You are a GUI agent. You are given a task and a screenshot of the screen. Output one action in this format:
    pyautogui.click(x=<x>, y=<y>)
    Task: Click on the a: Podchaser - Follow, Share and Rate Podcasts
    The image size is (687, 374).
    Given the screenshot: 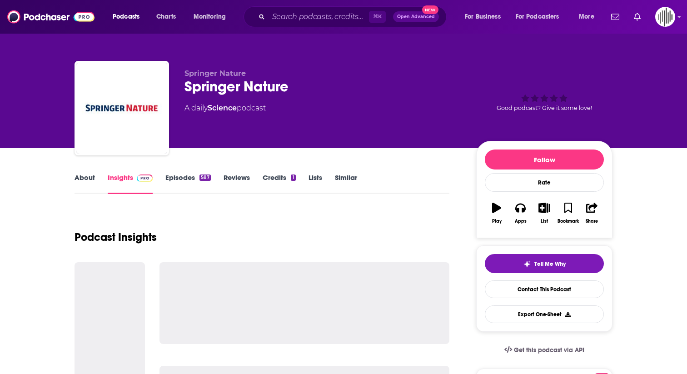 What is the action you would take?
    pyautogui.click(x=51, y=17)
    